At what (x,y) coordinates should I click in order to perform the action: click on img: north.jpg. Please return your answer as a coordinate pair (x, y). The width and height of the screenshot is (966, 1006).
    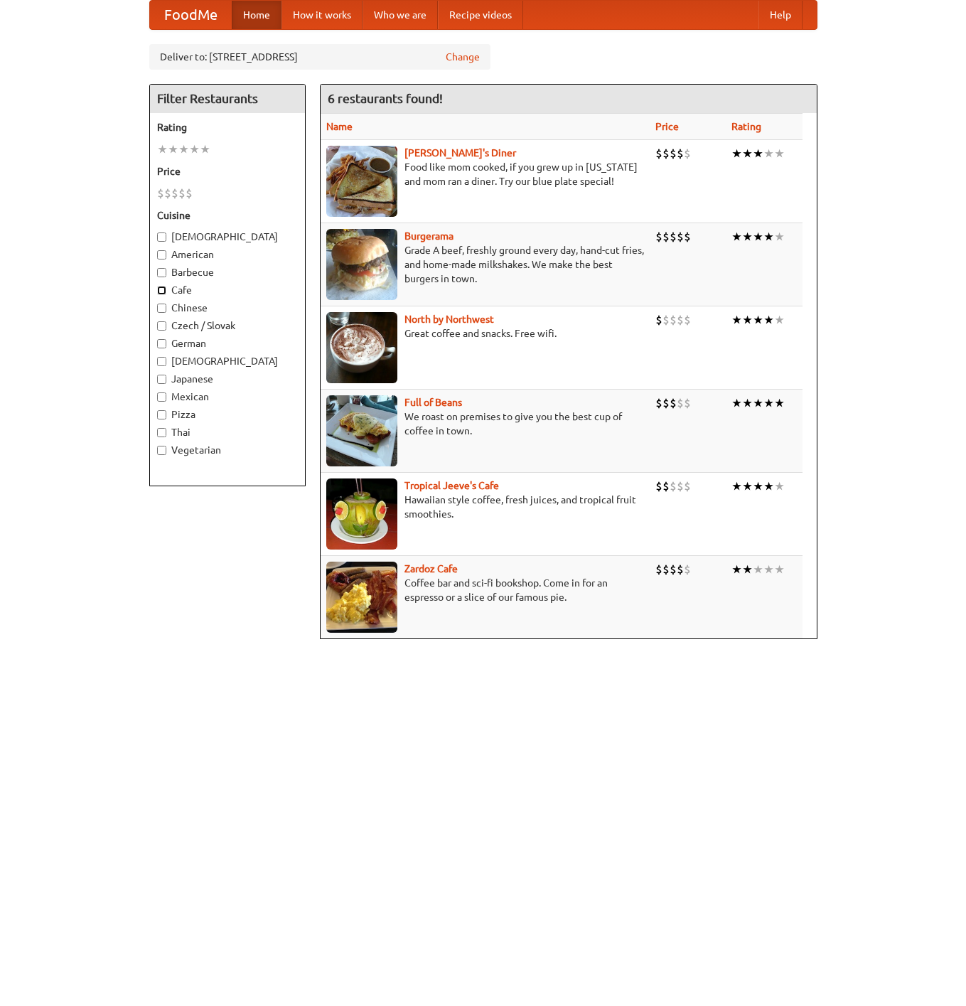
    Looking at the image, I should click on (362, 348).